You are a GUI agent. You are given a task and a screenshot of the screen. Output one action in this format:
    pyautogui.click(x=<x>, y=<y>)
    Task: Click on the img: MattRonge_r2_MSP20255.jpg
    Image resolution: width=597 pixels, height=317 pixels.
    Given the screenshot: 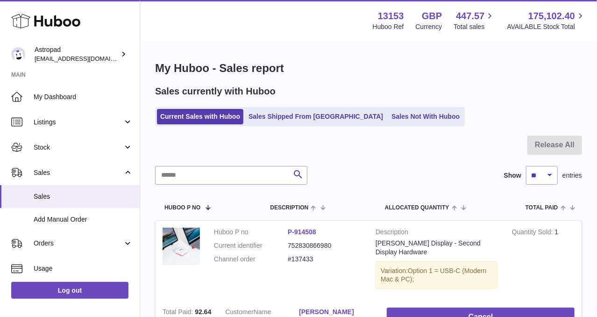 What is the action you would take?
    pyautogui.click(x=181, y=246)
    